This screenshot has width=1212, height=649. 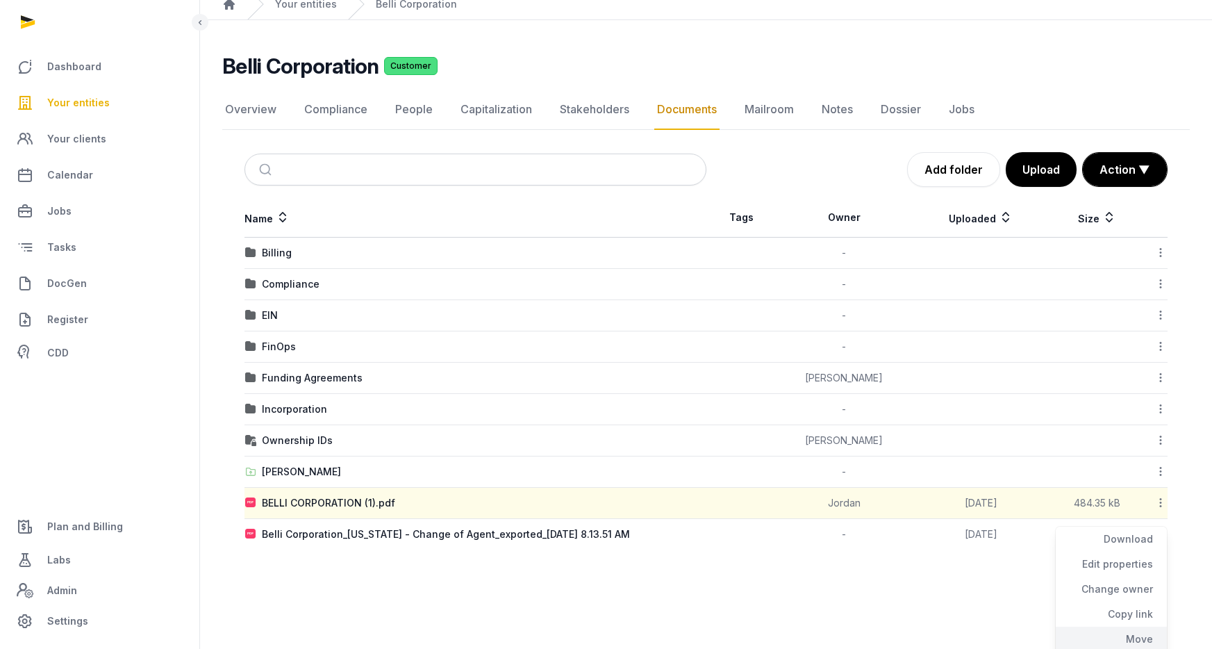 I want to click on th: Owner, so click(x=844, y=217).